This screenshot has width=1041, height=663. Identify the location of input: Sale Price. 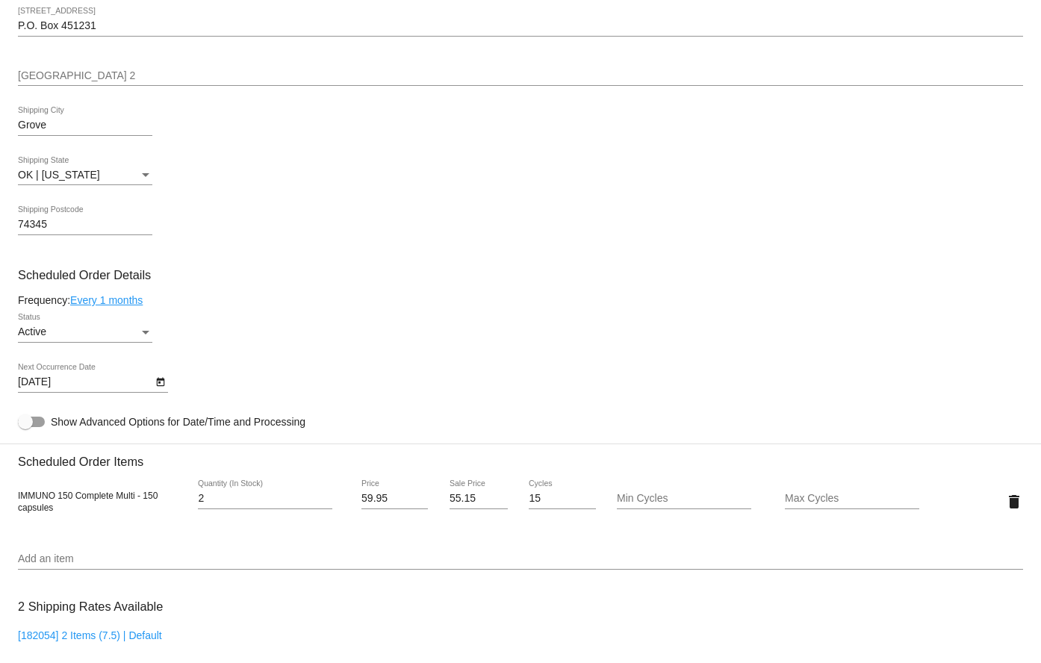
(479, 499).